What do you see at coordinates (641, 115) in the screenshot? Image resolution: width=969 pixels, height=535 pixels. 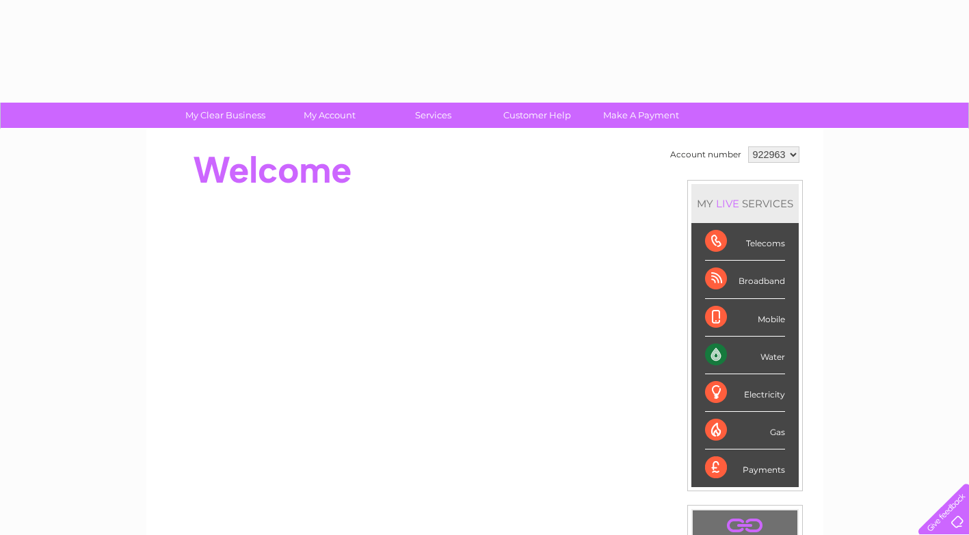 I see `a: Make A Payment` at bounding box center [641, 115].